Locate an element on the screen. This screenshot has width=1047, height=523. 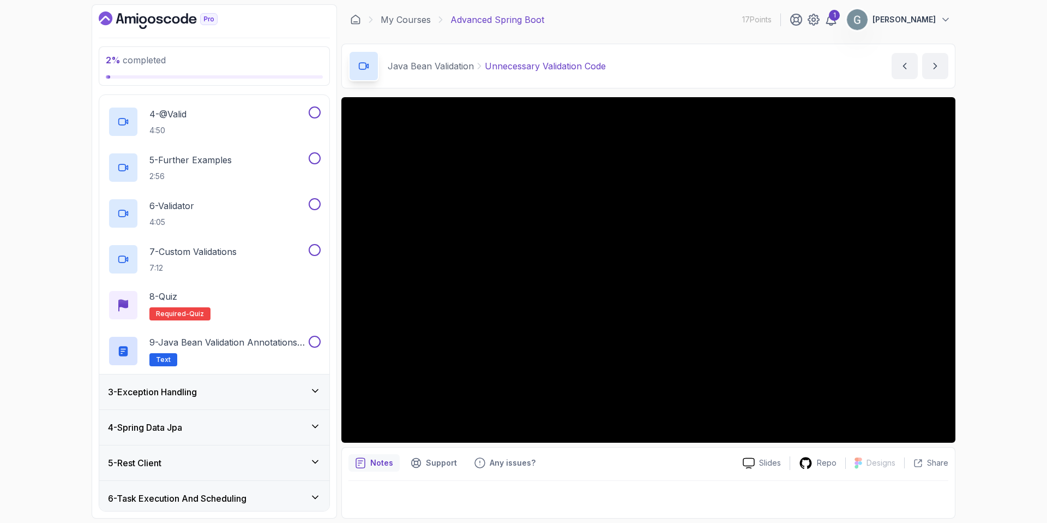
p: Designs is located at coordinates (881, 463).